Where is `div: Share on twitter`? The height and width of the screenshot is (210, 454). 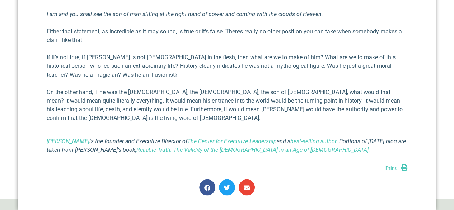 div: Share on twitter is located at coordinates (227, 187).